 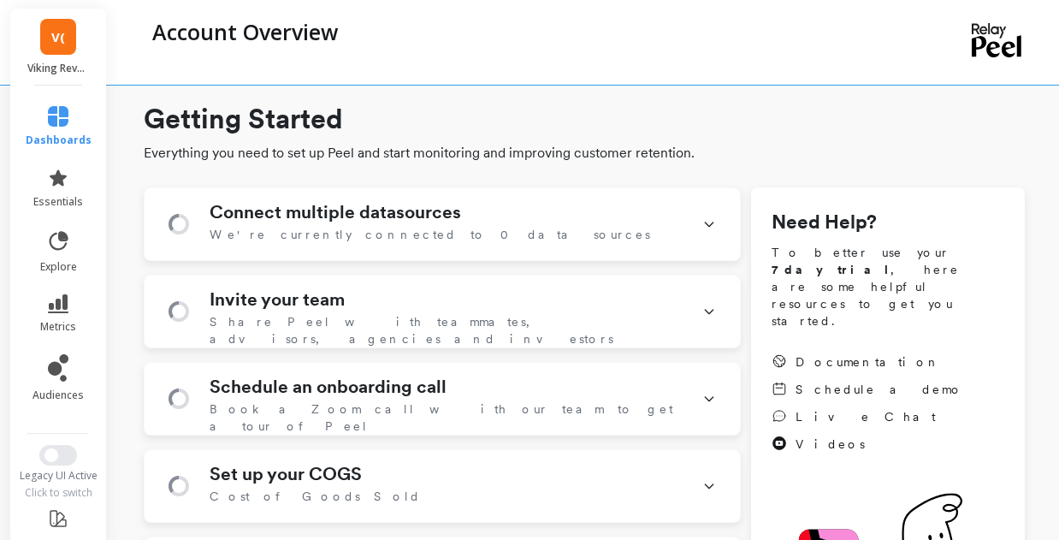 What do you see at coordinates (335, 212) in the screenshot?
I see `h1: Connect multiple datasources` at bounding box center [335, 212].